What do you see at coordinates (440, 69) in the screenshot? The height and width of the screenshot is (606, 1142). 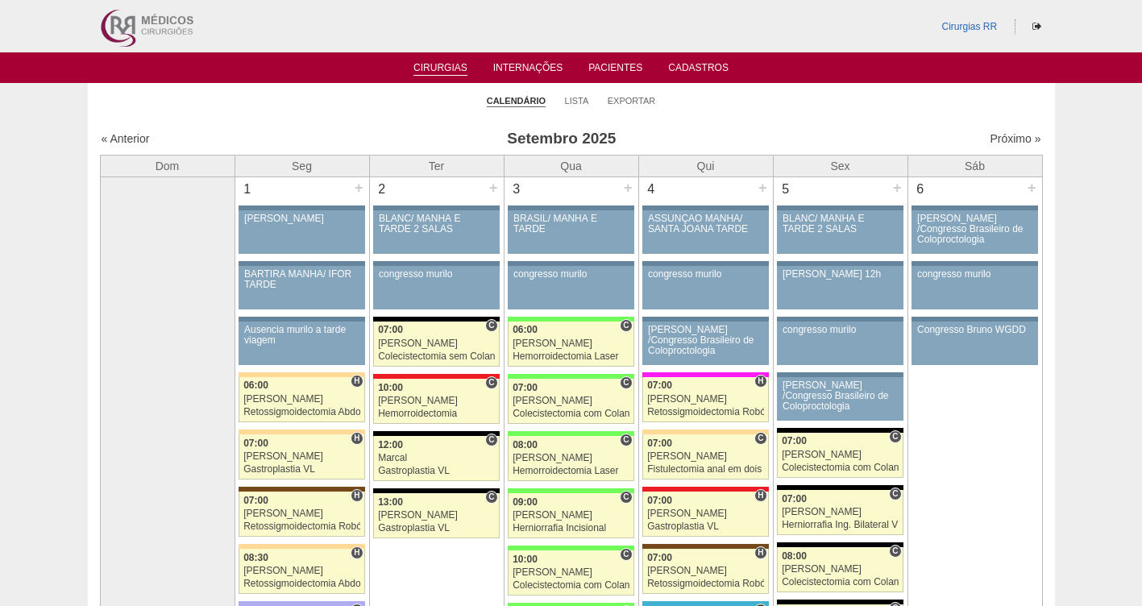 I see `a: Cirurgias` at bounding box center [440, 69].